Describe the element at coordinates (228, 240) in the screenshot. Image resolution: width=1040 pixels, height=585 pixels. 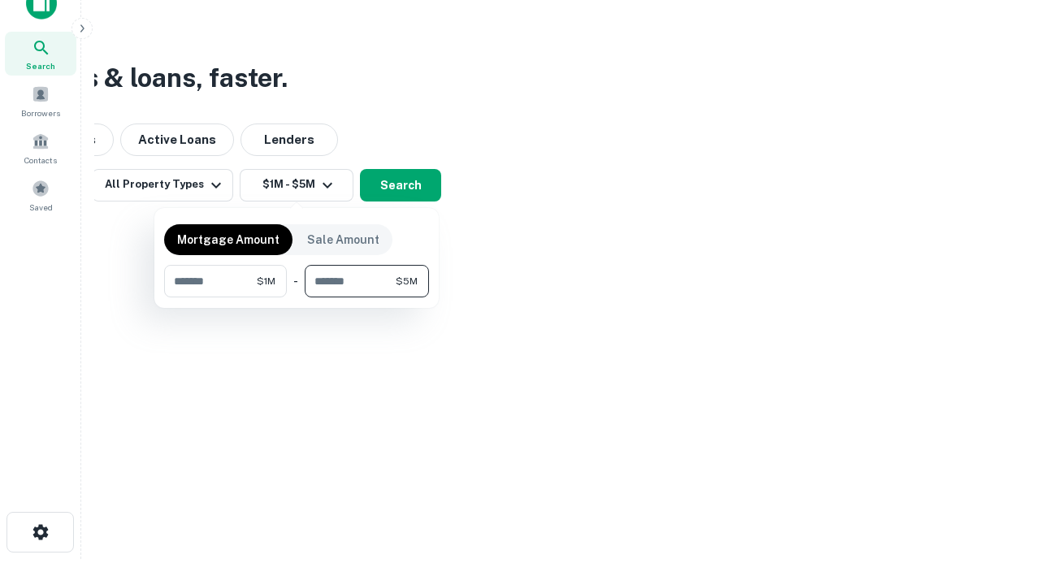
I see `p: Mortgage Amount` at that location.